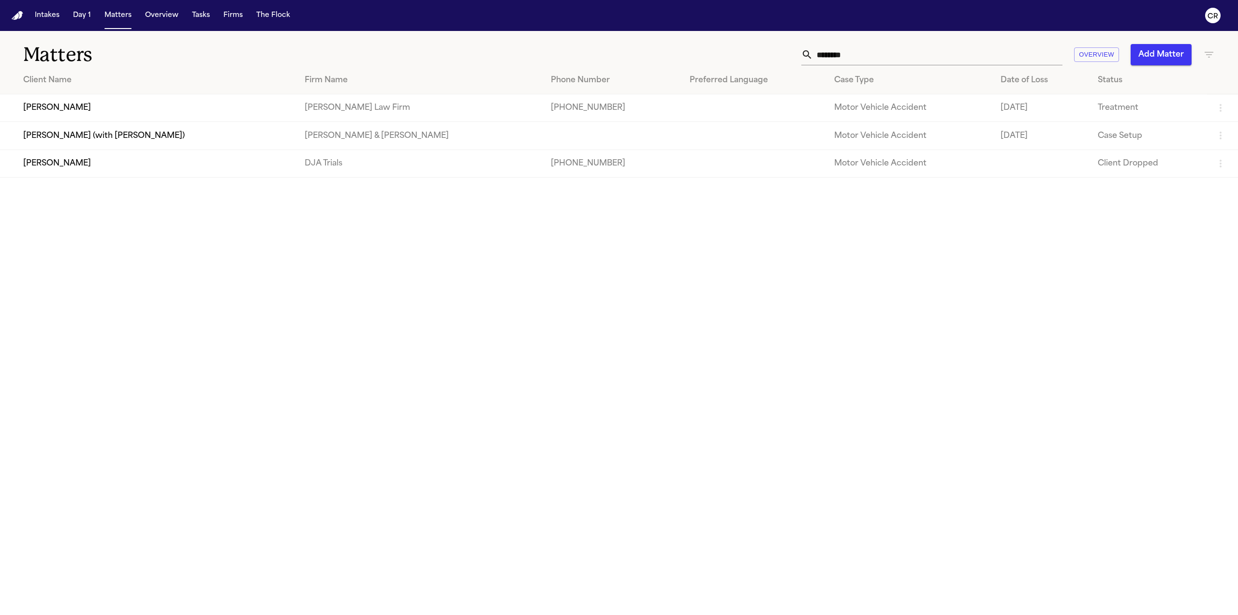  What do you see at coordinates (201, 15) in the screenshot?
I see `button: Tasks` at bounding box center [201, 15].